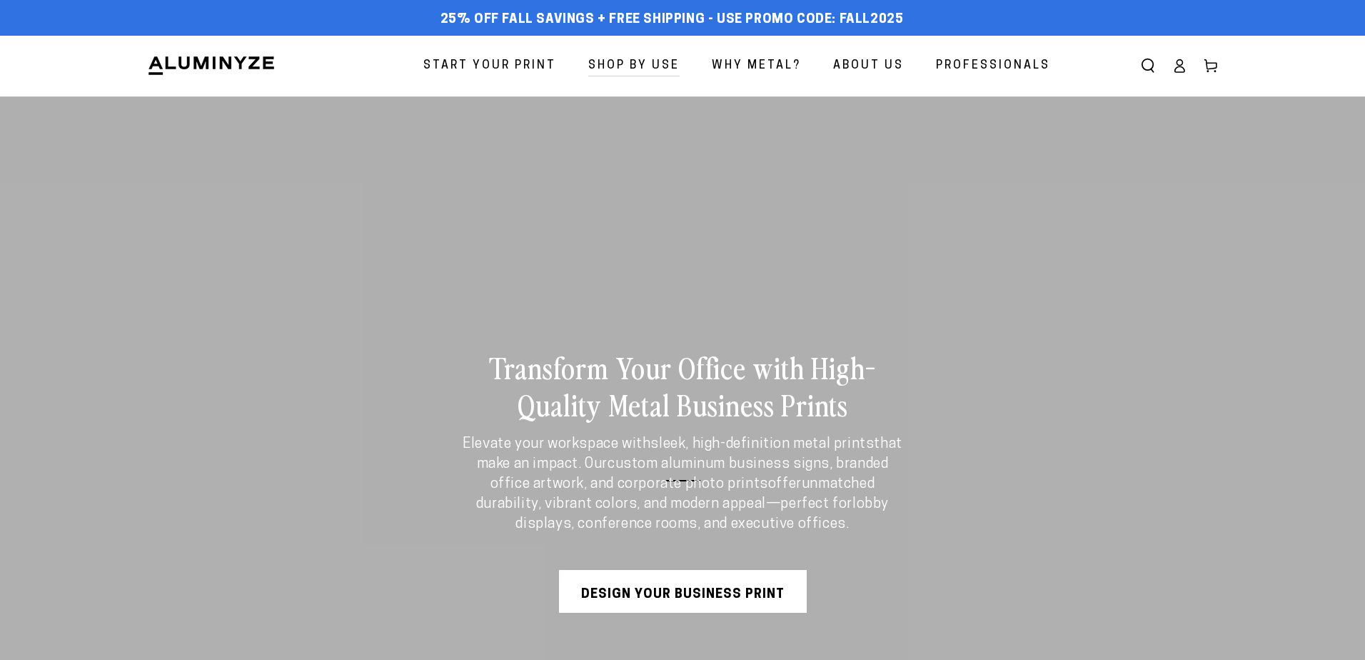  Describe the element at coordinates (211, 66) in the screenshot. I see `img: Aluminyze` at that location.